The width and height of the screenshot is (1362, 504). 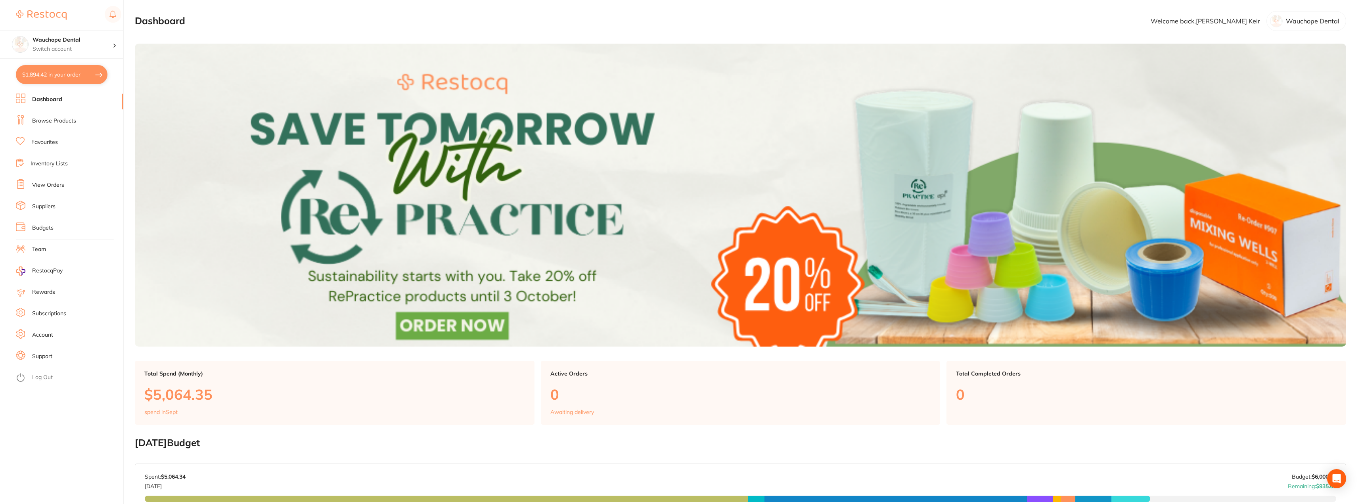 What do you see at coordinates (73, 49) in the screenshot?
I see `p: Switch account` at bounding box center [73, 49].